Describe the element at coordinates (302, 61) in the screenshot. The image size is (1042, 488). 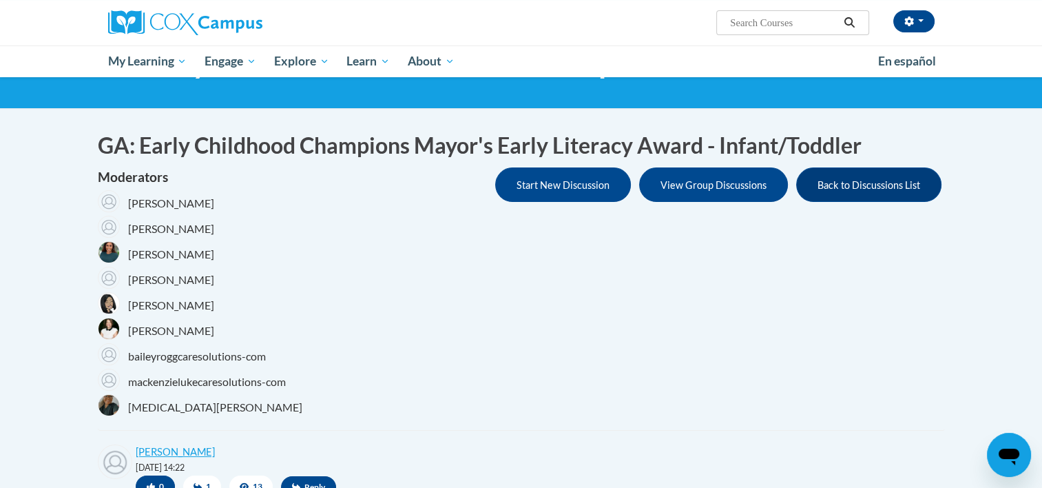
I see `span: Explore` at that location.